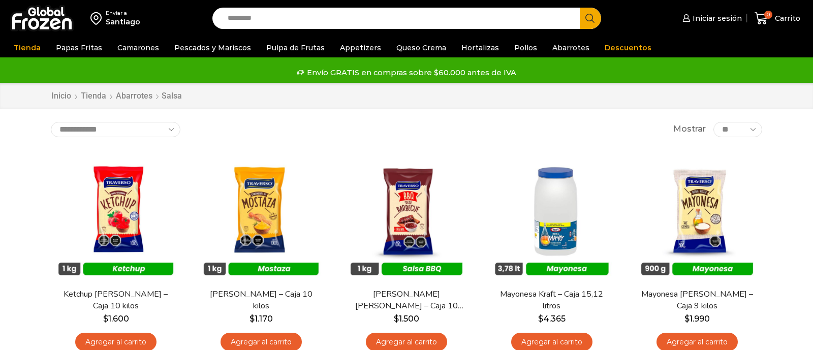 This screenshot has width=813, height=350. Describe the element at coordinates (628, 48) in the screenshot. I see `a: Descuentos` at that location.